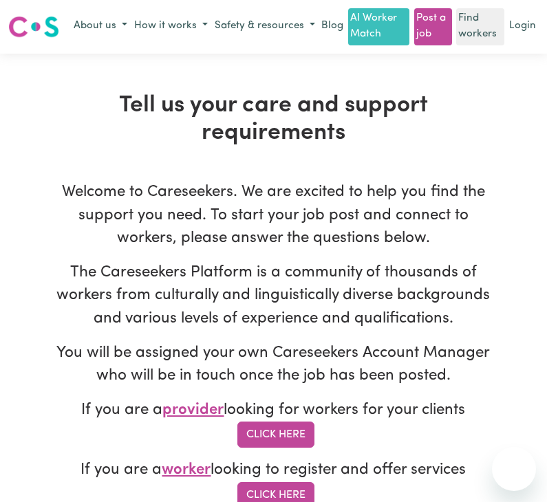  What do you see at coordinates (34, 27) in the screenshot?
I see `img: Careseekers logo` at bounding box center [34, 27].